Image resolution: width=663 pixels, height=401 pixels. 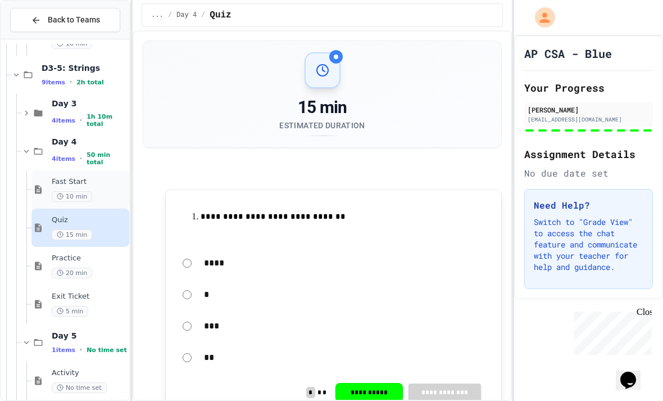 I want to click on span: Day 5, so click(x=89, y=335).